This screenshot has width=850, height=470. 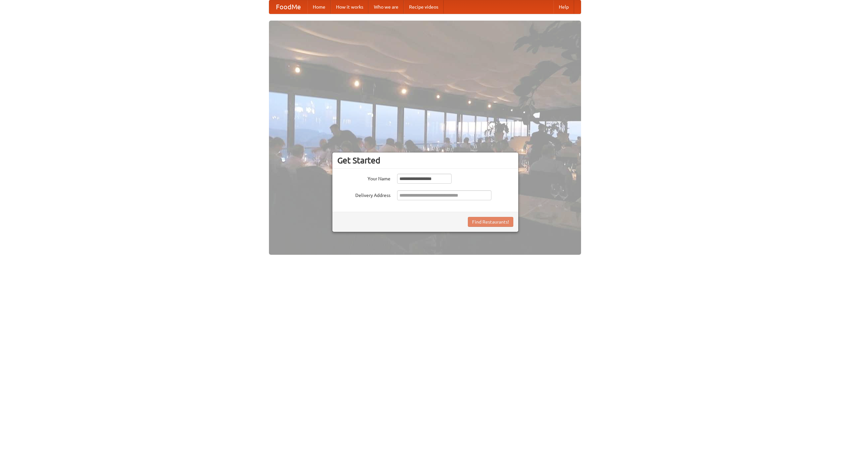 I want to click on a: Who we are, so click(x=386, y=7).